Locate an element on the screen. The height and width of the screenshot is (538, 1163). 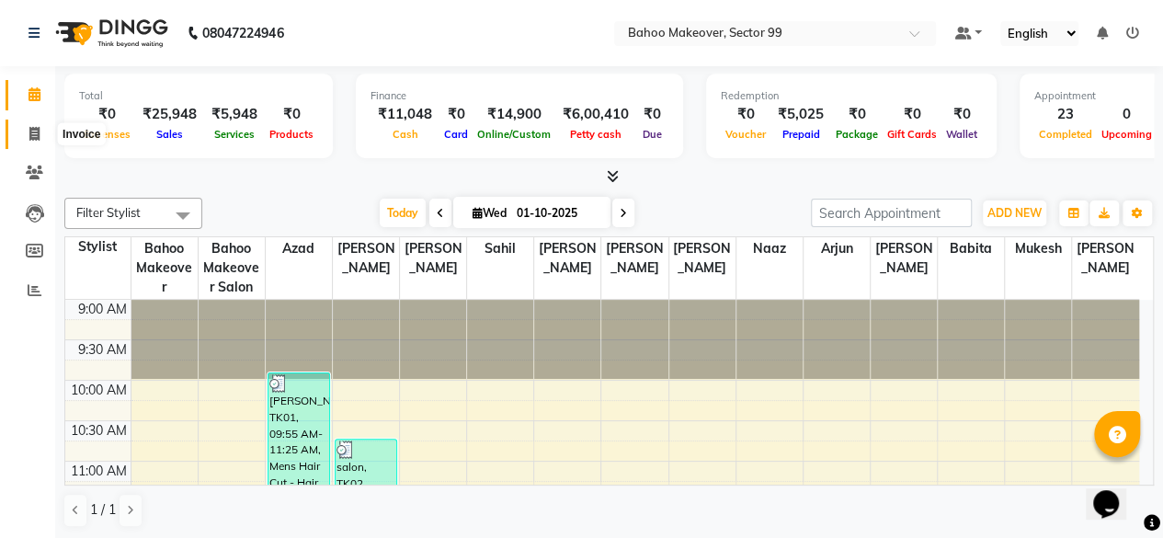
div: Finance is located at coordinates (519, 96).